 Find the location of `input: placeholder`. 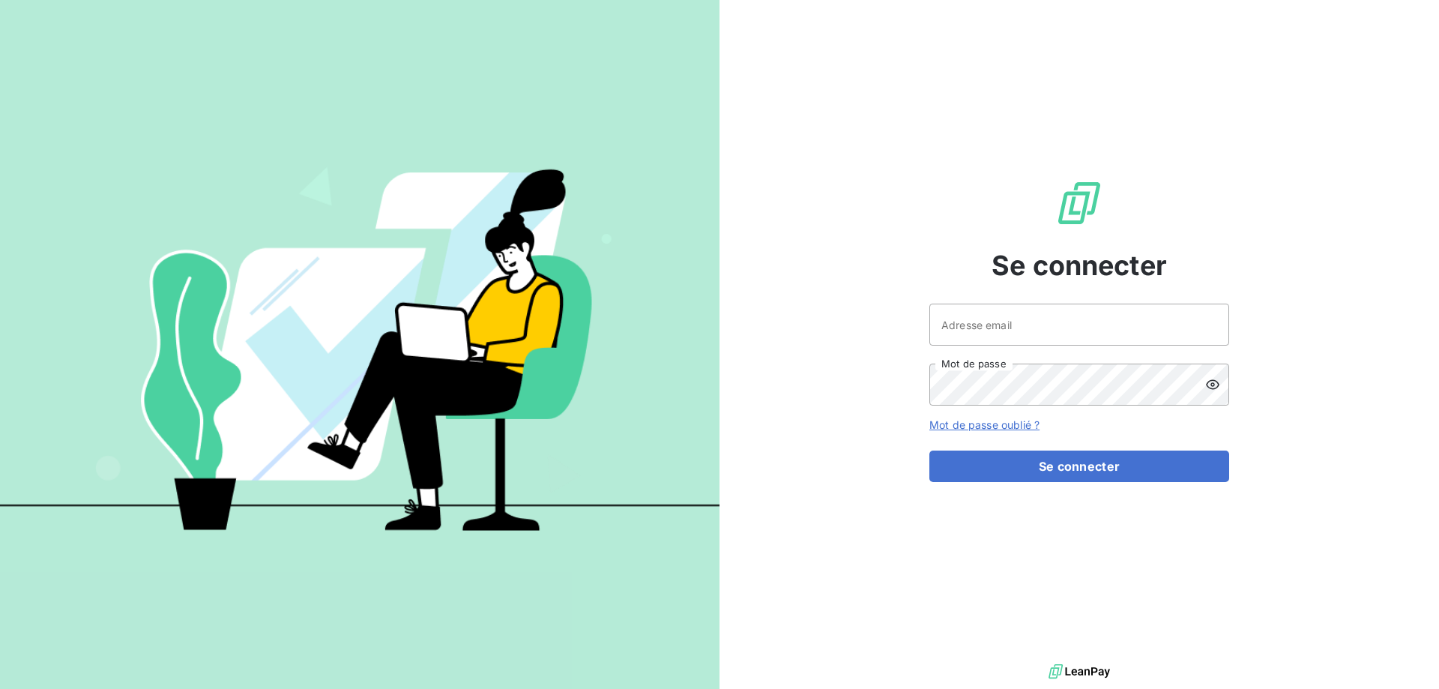

input: placeholder is located at coordinates (1079, 324).